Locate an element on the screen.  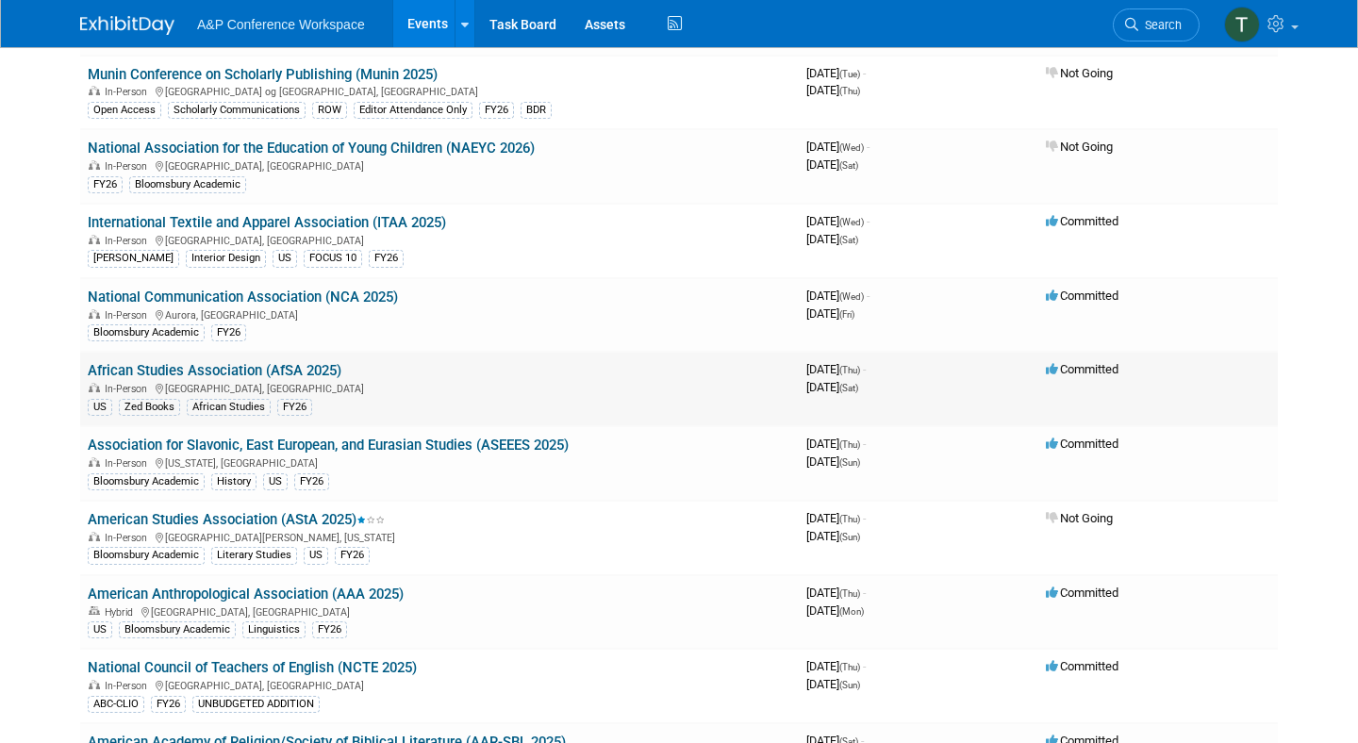
div: Editor Attendance Only is located at coordinates (413, 110).